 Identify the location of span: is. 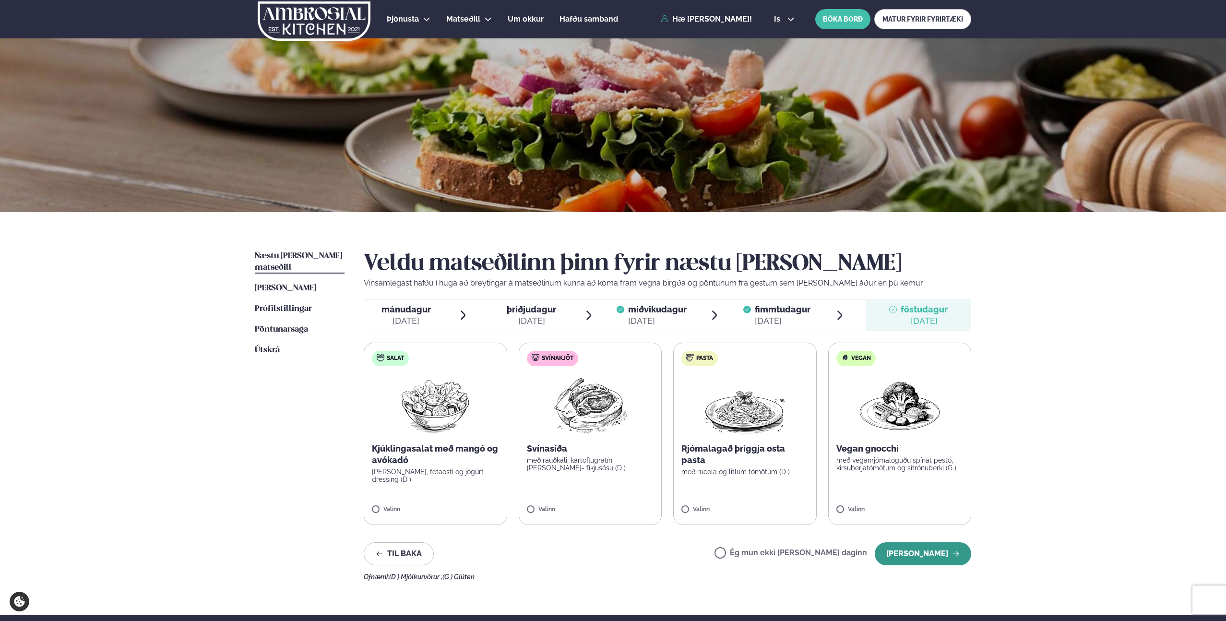
(778, 19).